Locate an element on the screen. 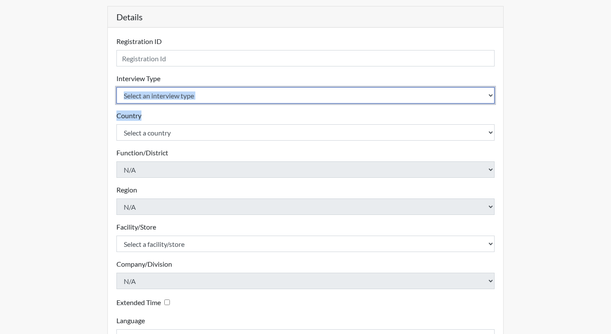 The width and height of the screenshot is (611, 334). label: Country is located at coordinates (129, 116).